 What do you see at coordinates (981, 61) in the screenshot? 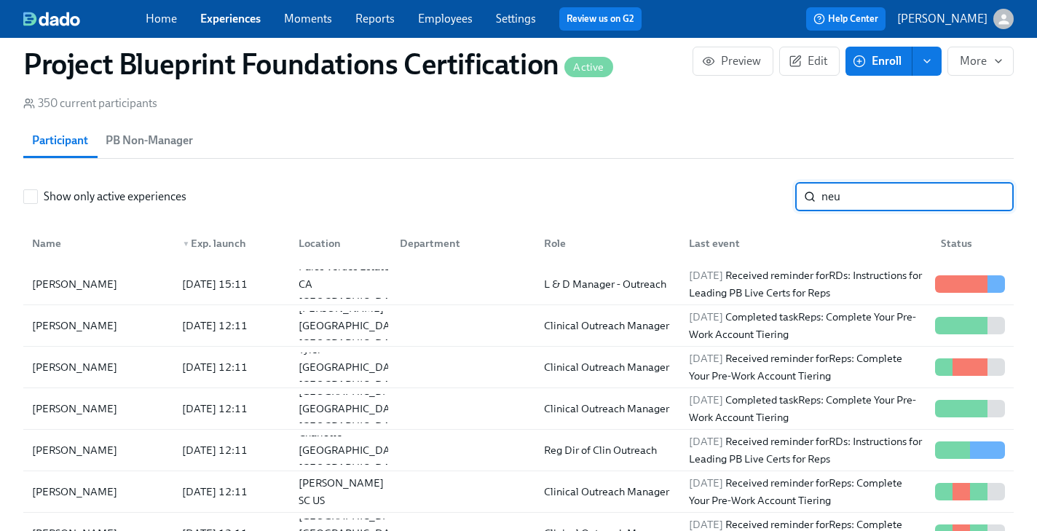
I see `button: More` at bounding box center [981, 61].